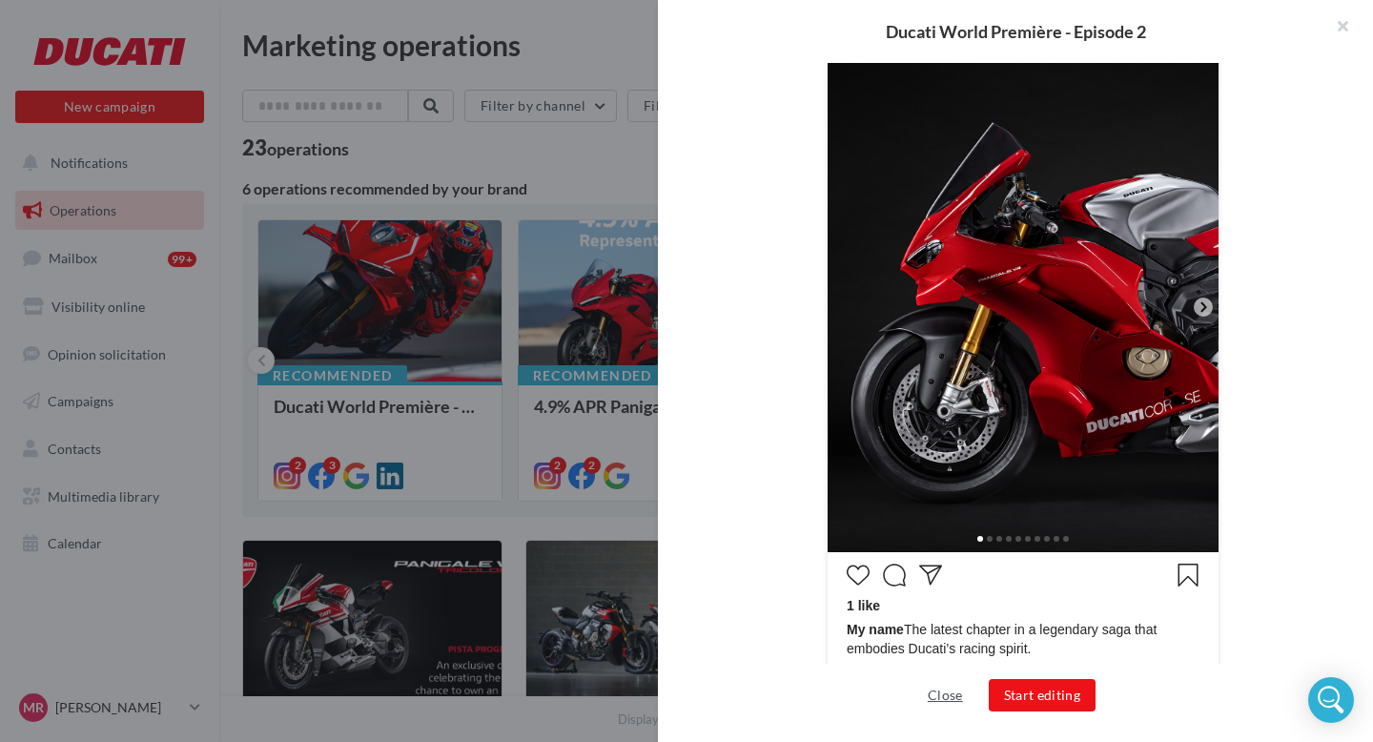  What do you see at coordinates (875, 629) in the screenshot?
I see `span: My name` at bounding box center [875, 629].